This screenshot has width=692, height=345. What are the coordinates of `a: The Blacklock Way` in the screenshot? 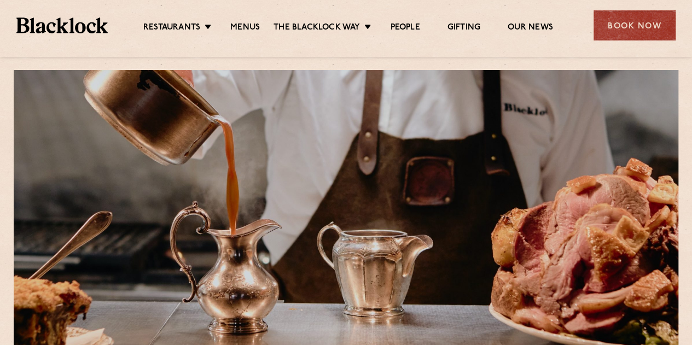 It's located at (317, 28).